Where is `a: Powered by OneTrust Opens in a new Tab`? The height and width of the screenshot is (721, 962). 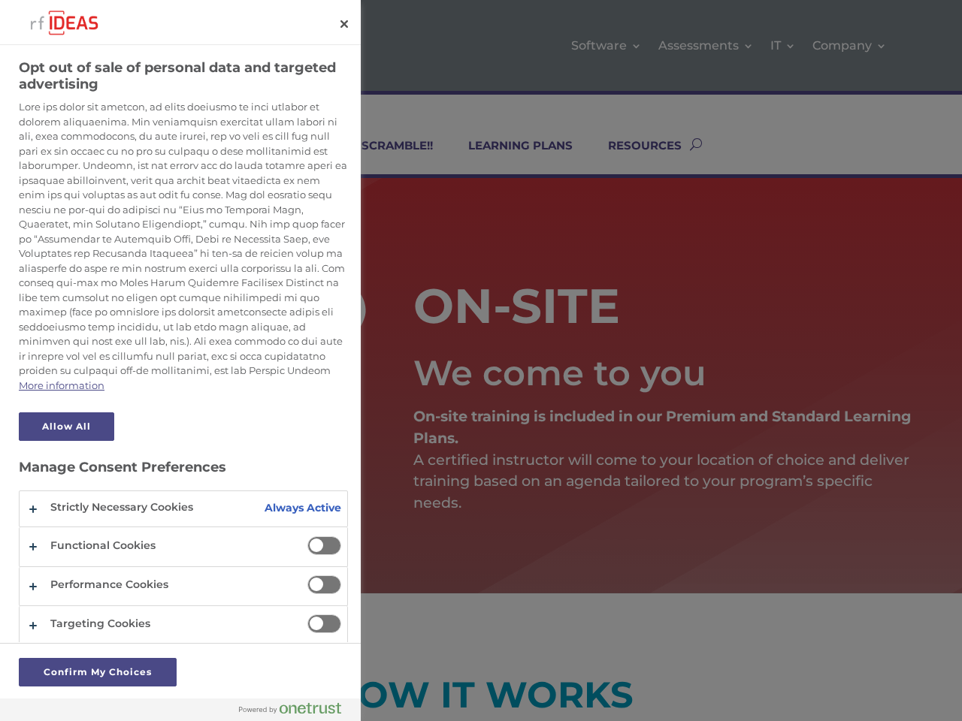
a: Powered by OneTrust Opens in a new Tab is located at coordinates (296, 712).